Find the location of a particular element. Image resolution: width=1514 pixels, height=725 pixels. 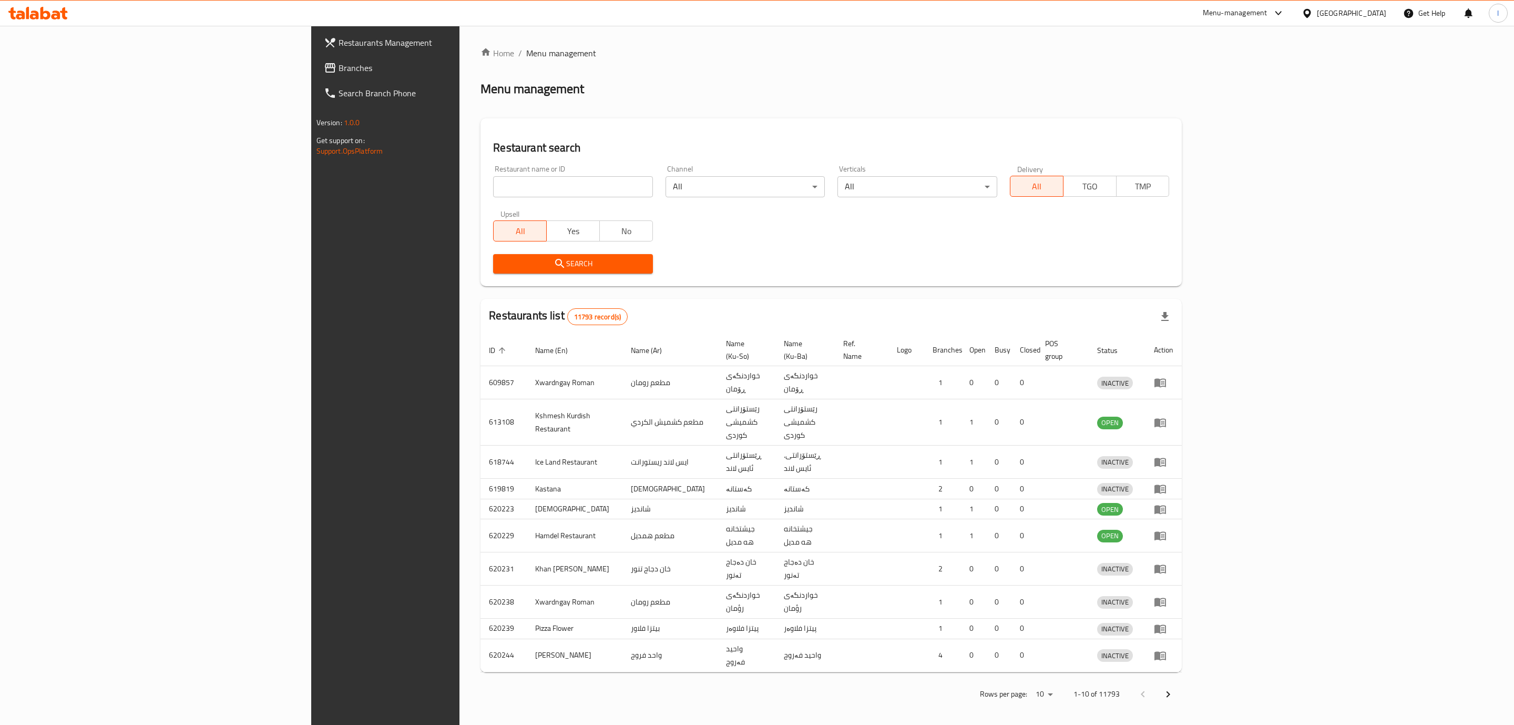

button: Next page is located at coordinates (1168, 694).